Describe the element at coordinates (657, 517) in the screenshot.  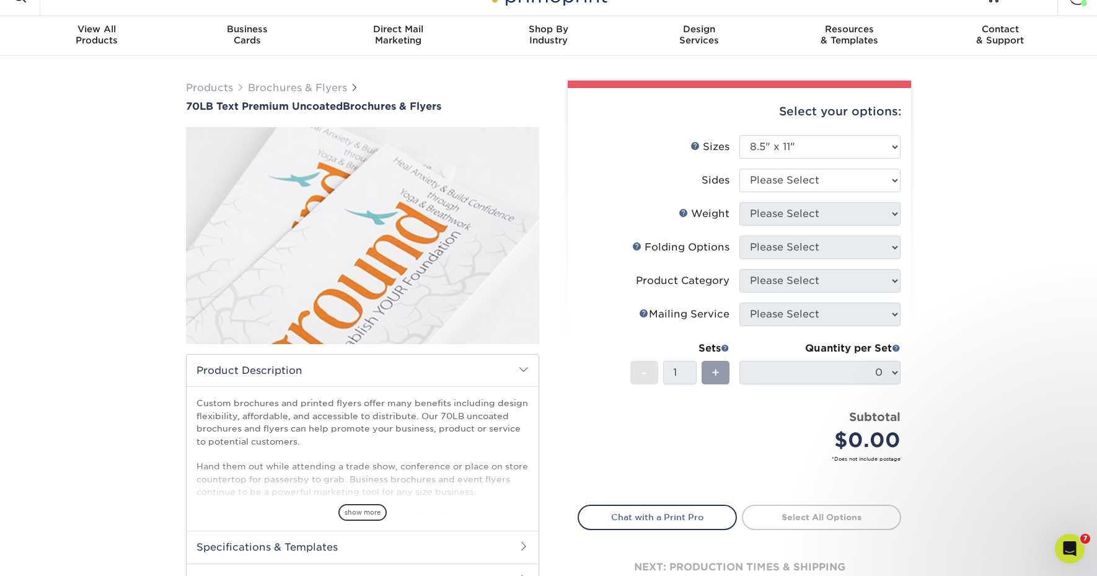
I see `a: Chat with a Print Pro` at that location.